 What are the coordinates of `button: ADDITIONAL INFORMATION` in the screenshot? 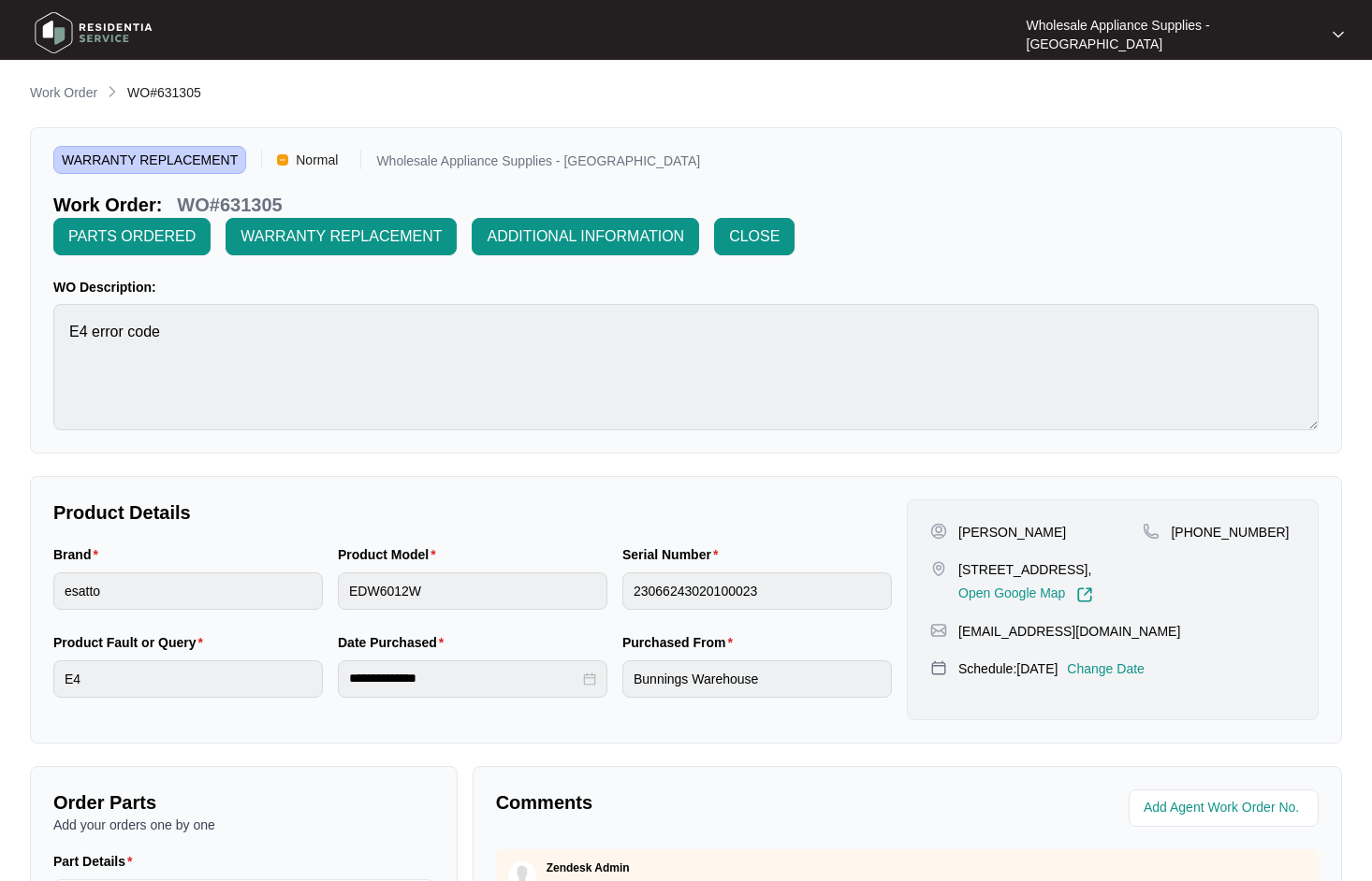 It's located at (585, 237).